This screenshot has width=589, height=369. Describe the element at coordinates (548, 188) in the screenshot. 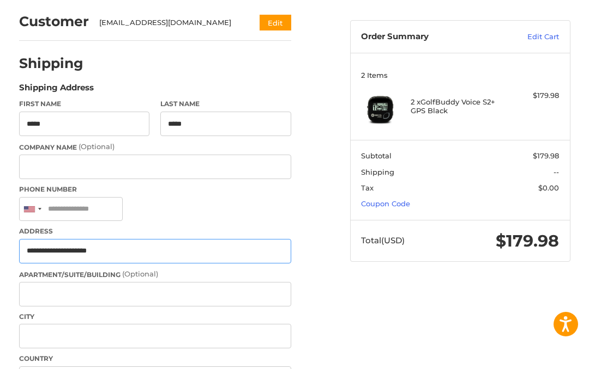

I see `span: $0.00` at that location.